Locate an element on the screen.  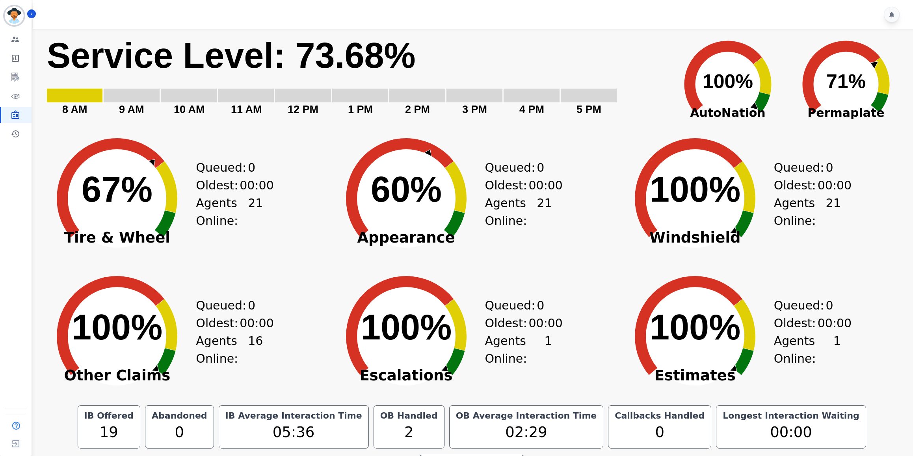
div: 00:00 is located at coordinates (791, 433).